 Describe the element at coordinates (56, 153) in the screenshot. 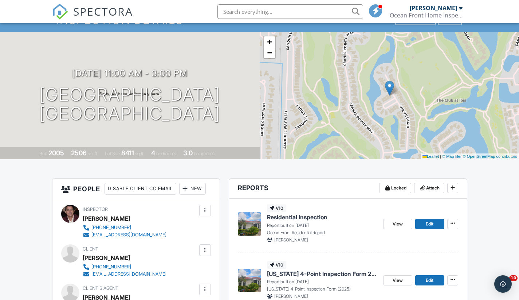

I see `div: 2005` at that location.